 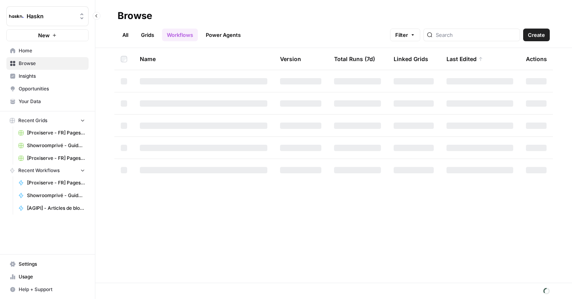 I want to click on button: Workspace: Haskn, so click(x=47, y=16).